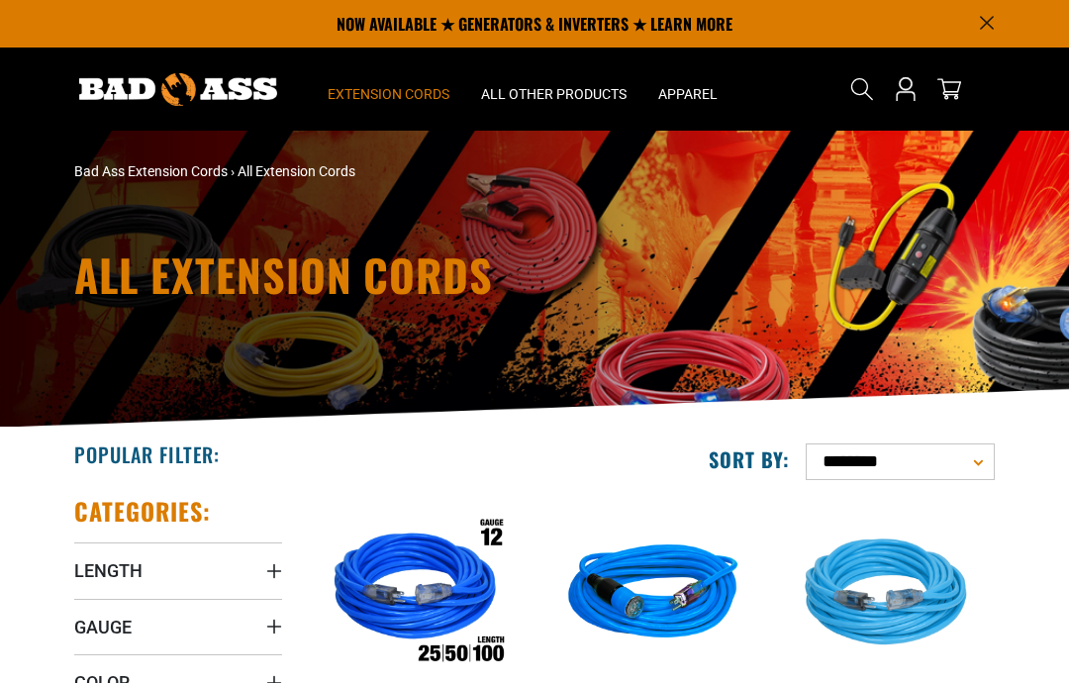  Describe the element at coordinates (688, 89) in the screenshot. I see `summary: Apparel` at that location.